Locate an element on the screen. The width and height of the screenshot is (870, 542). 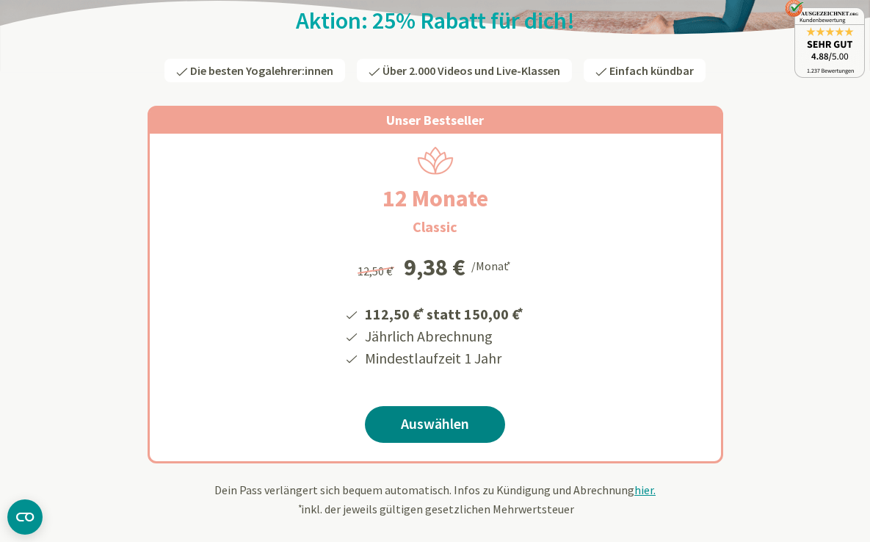
li: 112,50 € statt 150,00 € is located at coordinates (444, 313).